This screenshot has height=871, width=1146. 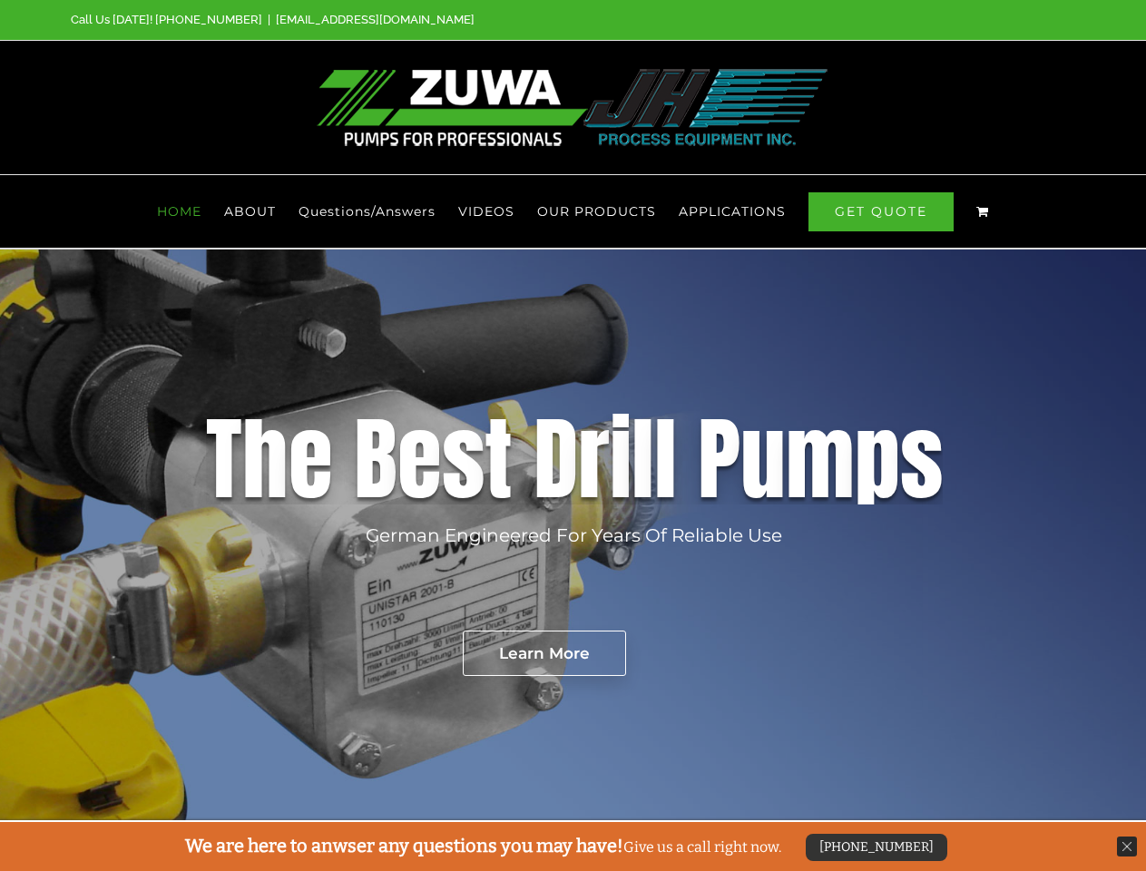 I want to click on span: Questions/Answers, so click(x=367, y=211).